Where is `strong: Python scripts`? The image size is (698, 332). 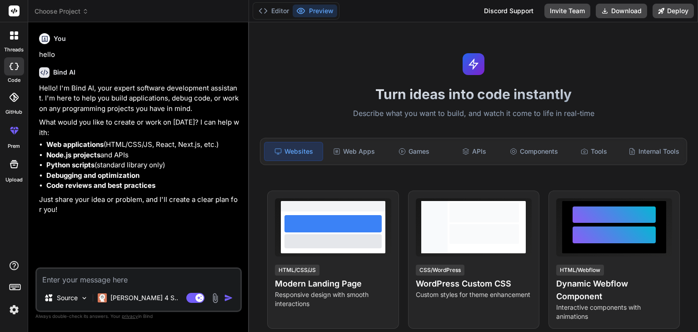 strong: Python scripts is located at coordinates (70, 164).